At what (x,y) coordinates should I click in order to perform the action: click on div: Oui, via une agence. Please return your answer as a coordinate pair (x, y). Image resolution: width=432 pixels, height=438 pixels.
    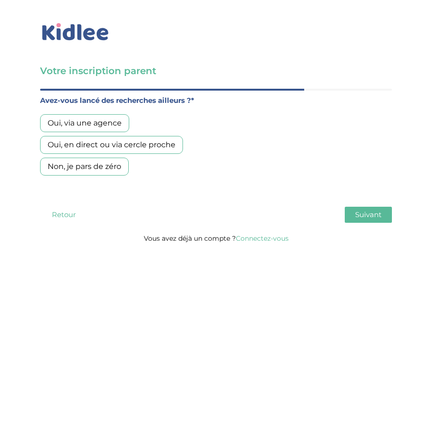
    Looking at the image, I should click on (84, 123).